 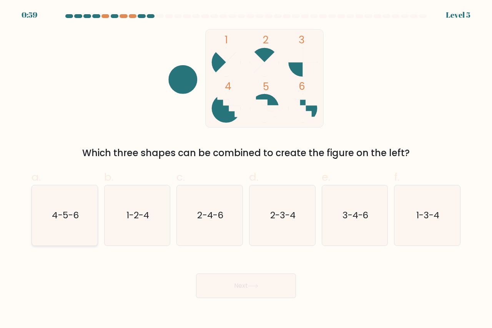 I want to click on tspan: 3, so click(x=302, y=40).